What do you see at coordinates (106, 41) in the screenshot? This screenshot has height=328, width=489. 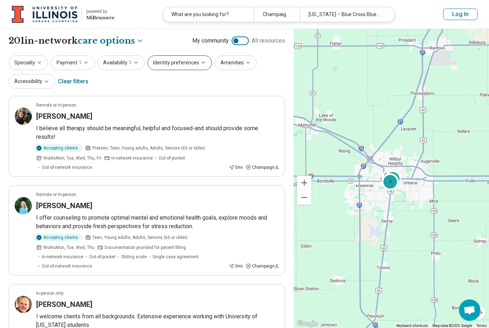 I see `span: care options` at bounding box center [106, 41].